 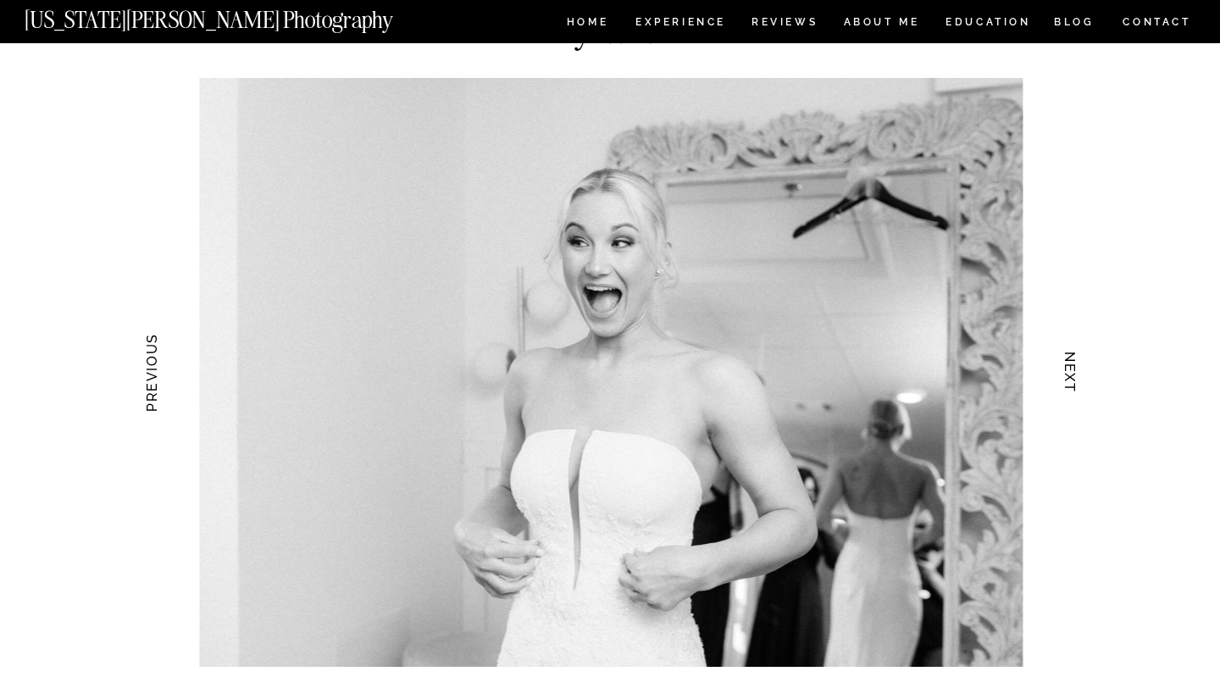 I want to click on a: CONTACT, so click(x=1157, y=22).